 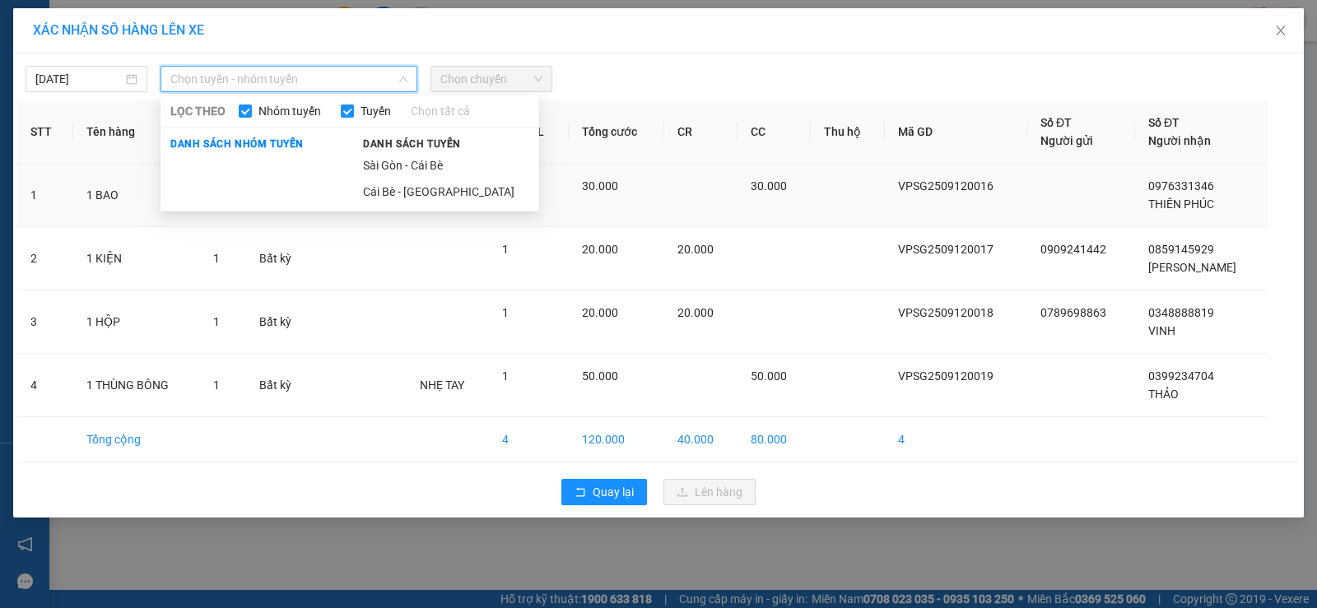 I want to click on span: THIÊN PHÚC, so click(x=1181, y=204).